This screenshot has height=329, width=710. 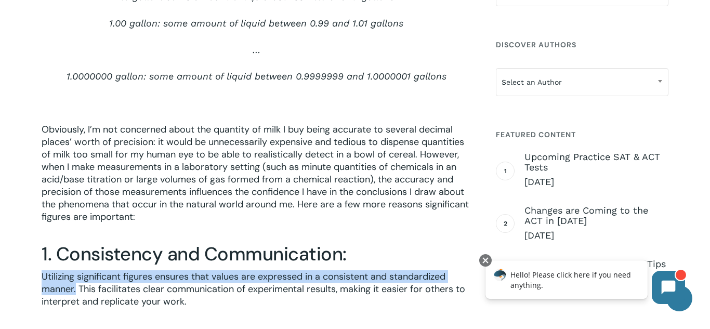 What do you see at coordinates (582, 82) in the screenshot?
I see `span: Select an Author` at bounding box center [582, 82].